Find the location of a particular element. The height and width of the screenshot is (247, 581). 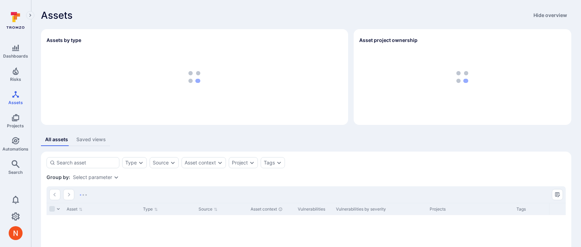

span: Risks is located at coordinates (16, 79).